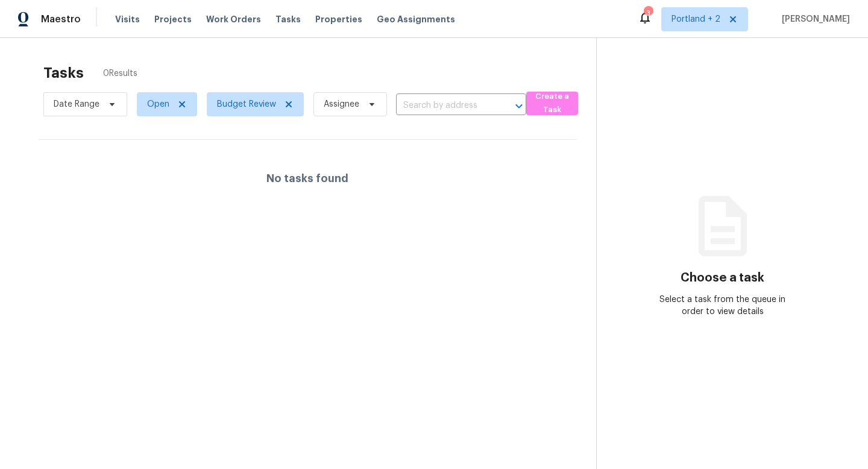 Image resolution: width=868 pixels, height=469 pixels. I want to click on span: Tasks, so click(288, 19).